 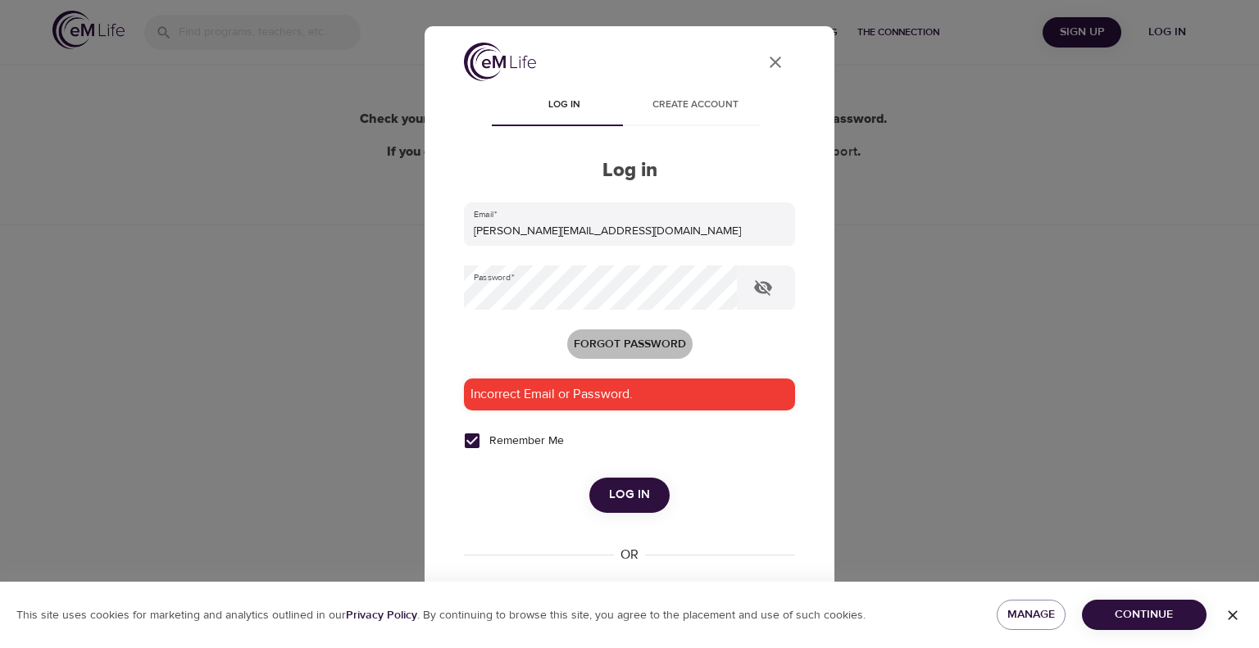 I want to click on span: Forgot password, so click(x=629, y=344).